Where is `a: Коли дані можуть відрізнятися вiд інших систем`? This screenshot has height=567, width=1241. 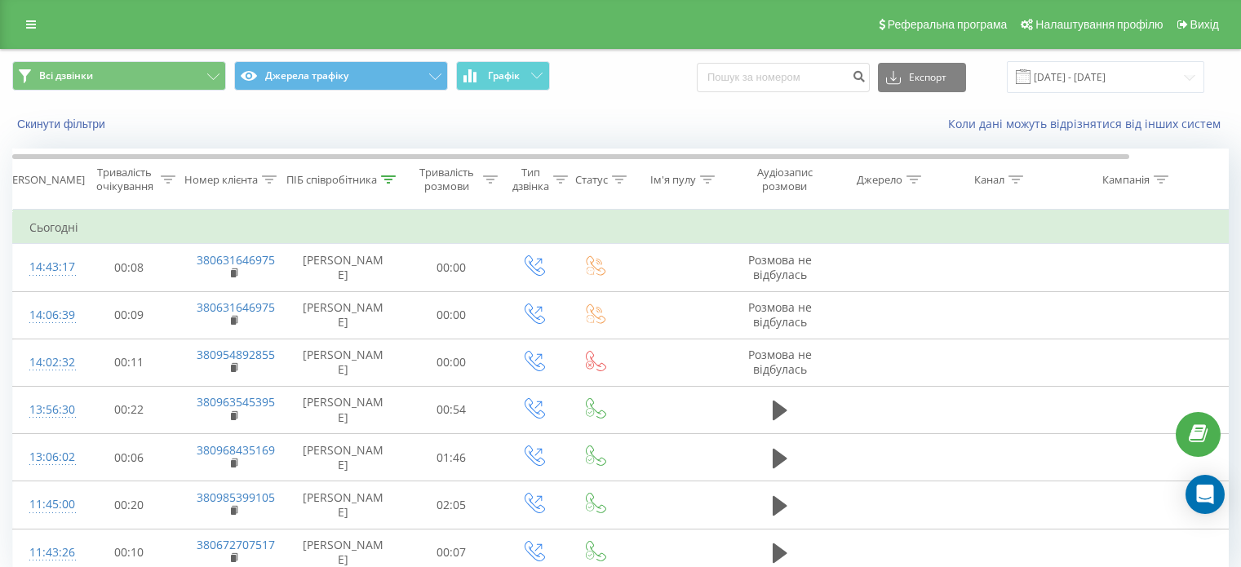
a: Коли дані можуть відрізнятися вiд інших систем is located at coordinates (1088, 123).